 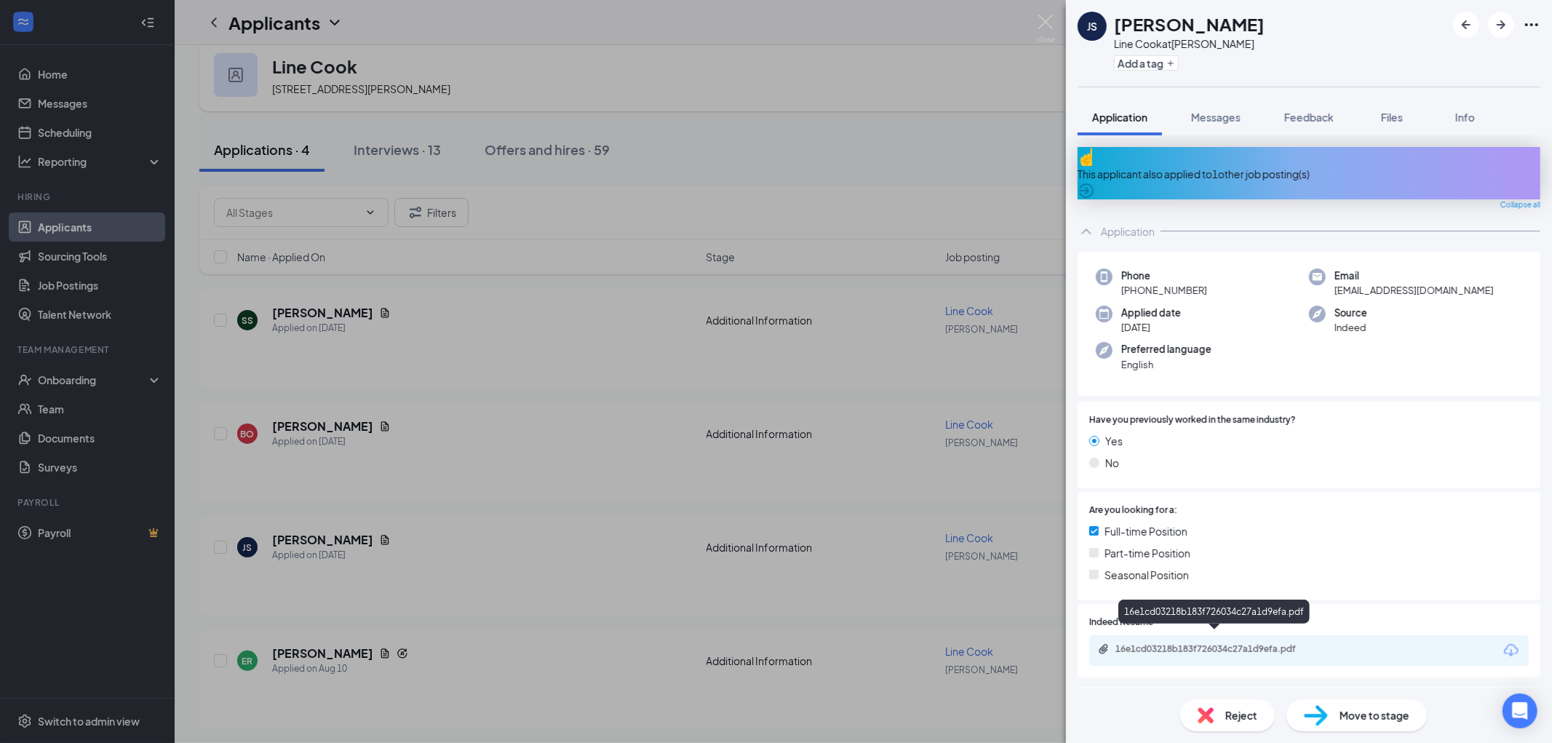 What do you see at coordinates (1087, 231) in the screenshot?
I see `svg: ChevronUp` at bounding box center [1087, 231].